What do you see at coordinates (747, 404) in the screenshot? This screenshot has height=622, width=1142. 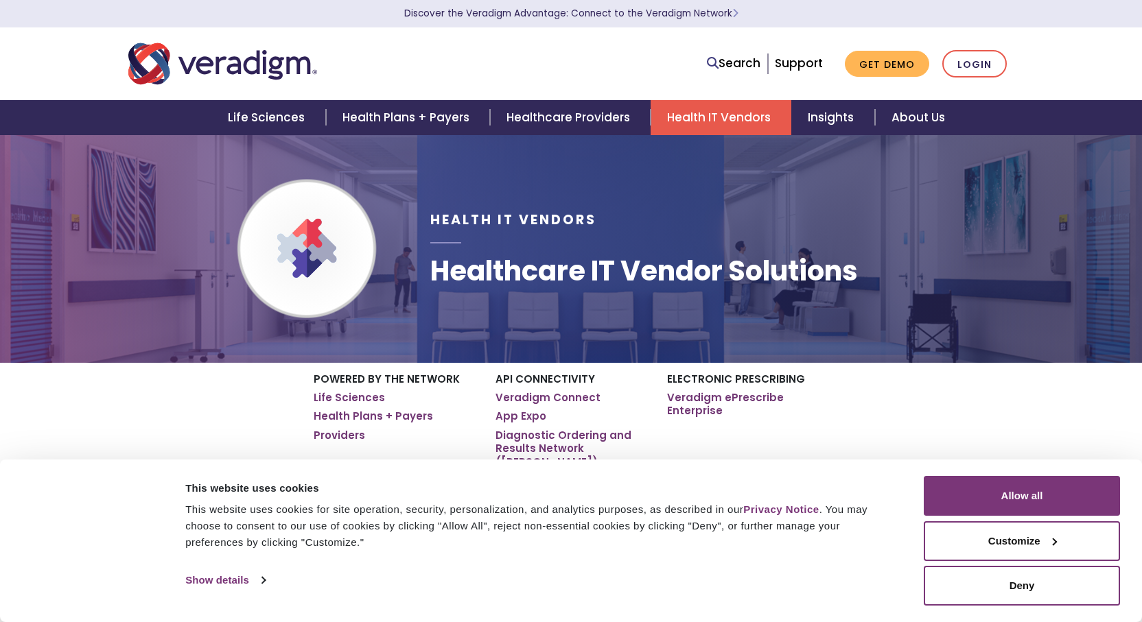 I see `a: Veradigm ePrescribe Enterprise` at bounding box center [747, 404].